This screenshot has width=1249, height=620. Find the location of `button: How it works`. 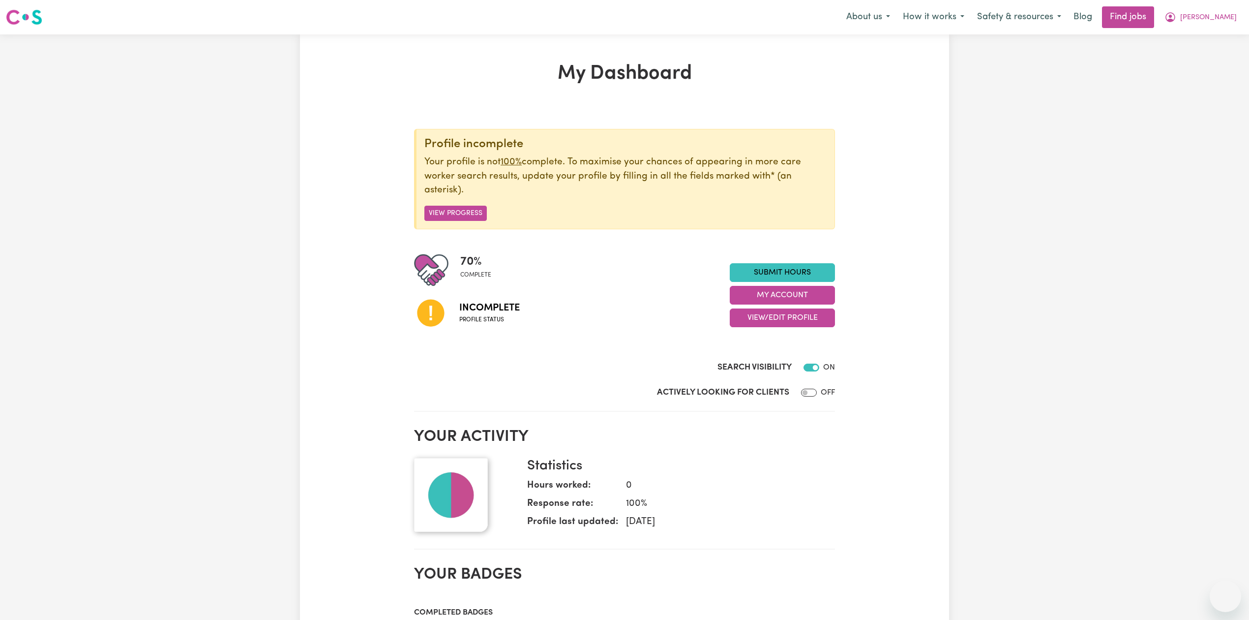

button: How it works is located at coordinates (933, 17).